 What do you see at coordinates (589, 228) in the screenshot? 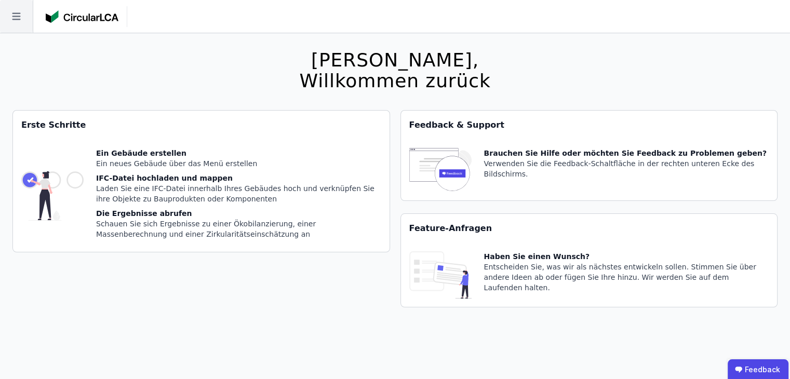
I see `div: Feature-Anfragen` at bounding box center [589, 228].